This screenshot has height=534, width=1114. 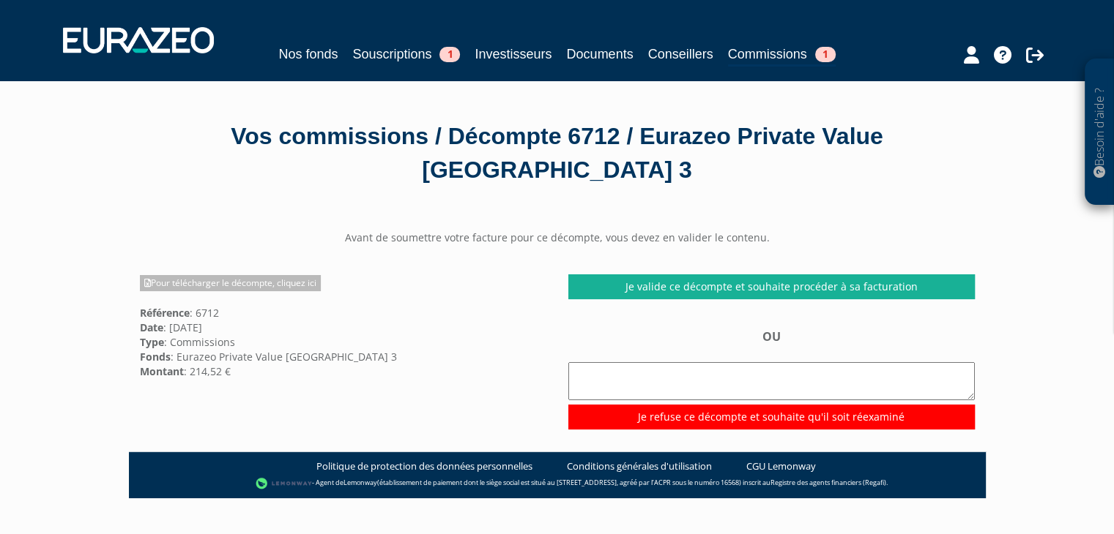 What do you see at coordinates (152, 327) in the screenshot?
I see `strong: Date` at bounding box center [152, 327].